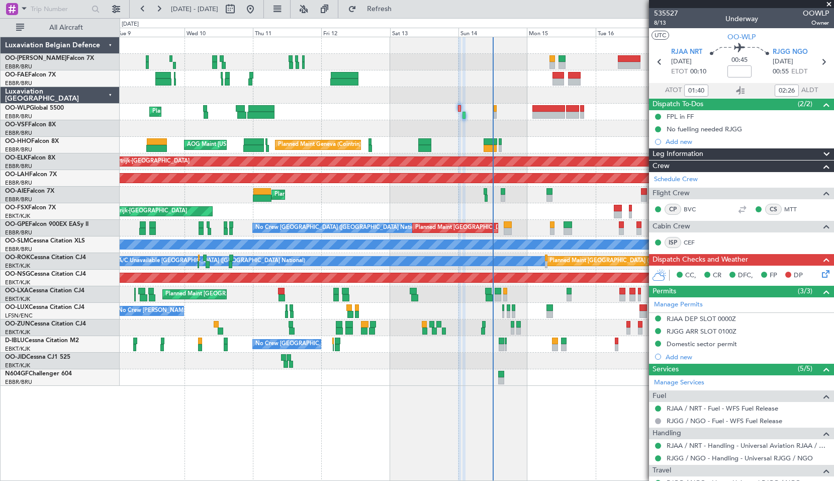  What do you see at coordinates (673, 209) in the screenshot?
I see `div: CP` at bounding box center [673, 209].